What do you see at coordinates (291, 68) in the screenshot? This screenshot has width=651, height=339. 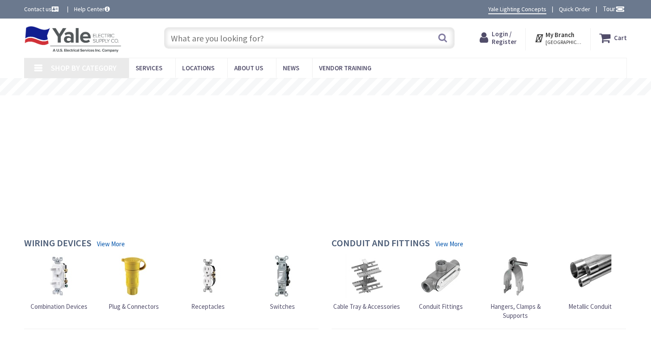 I see `span: News` at bounding box center [291, 68].